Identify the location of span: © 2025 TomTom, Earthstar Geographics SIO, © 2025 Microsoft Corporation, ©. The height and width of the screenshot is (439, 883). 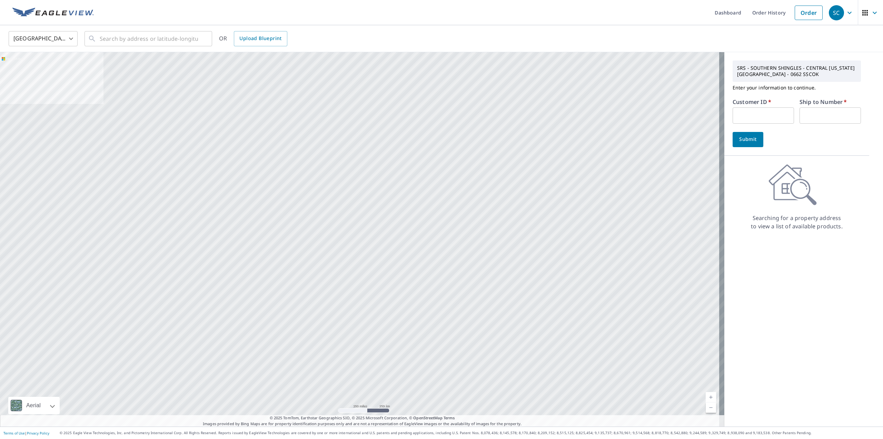
(362, 418).